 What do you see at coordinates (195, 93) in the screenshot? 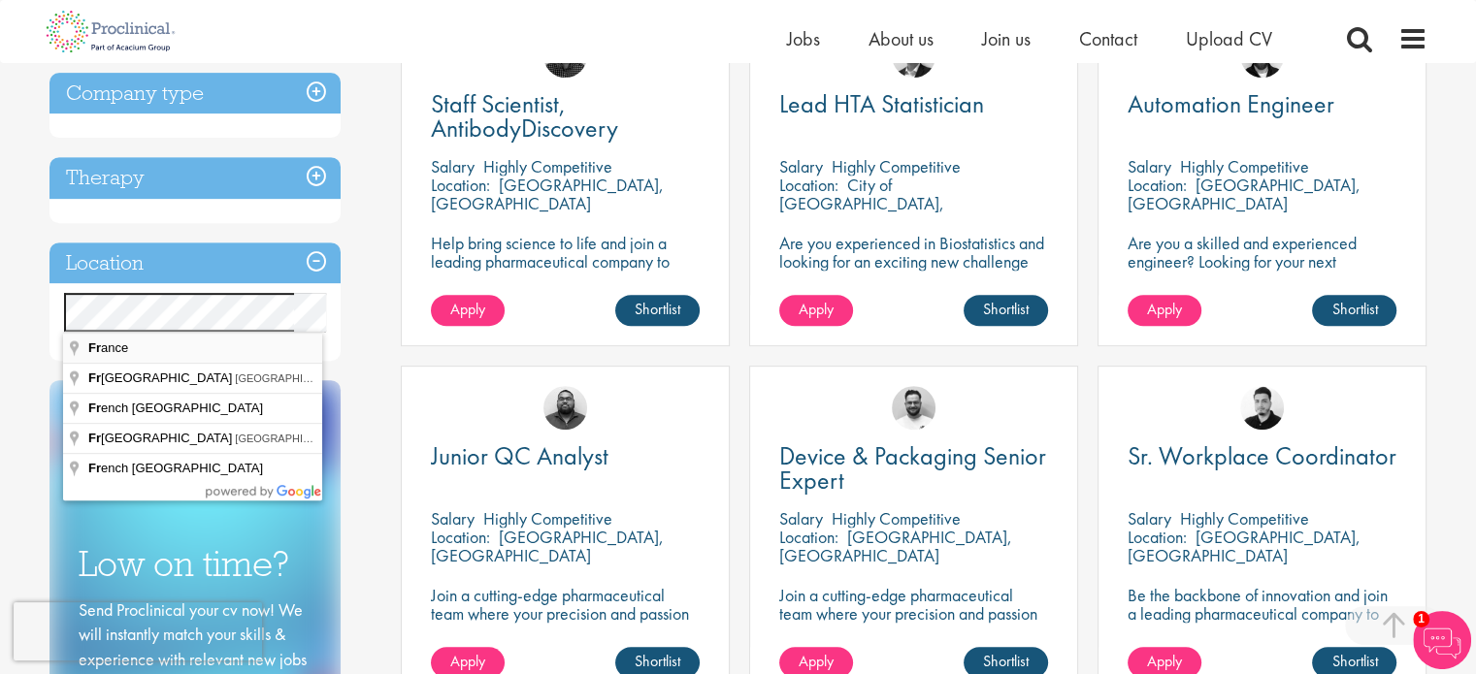
I see `div: Company type` at bounding box center [195, 93].